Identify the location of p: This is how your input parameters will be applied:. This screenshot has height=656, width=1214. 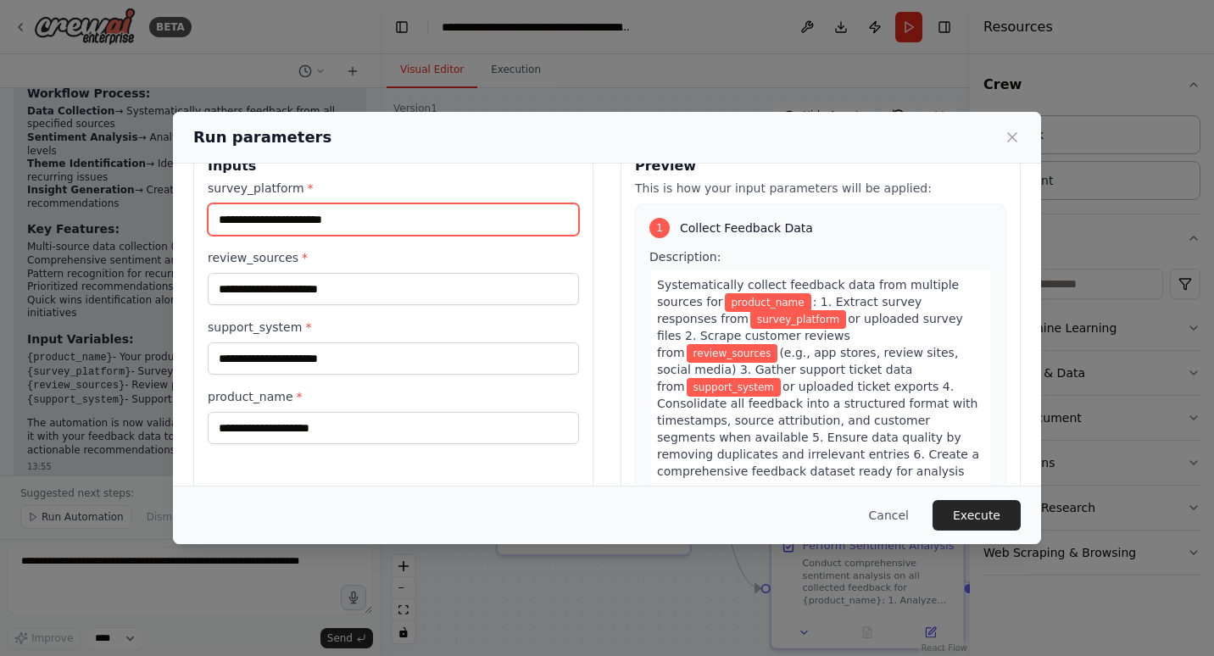
(821, 188).